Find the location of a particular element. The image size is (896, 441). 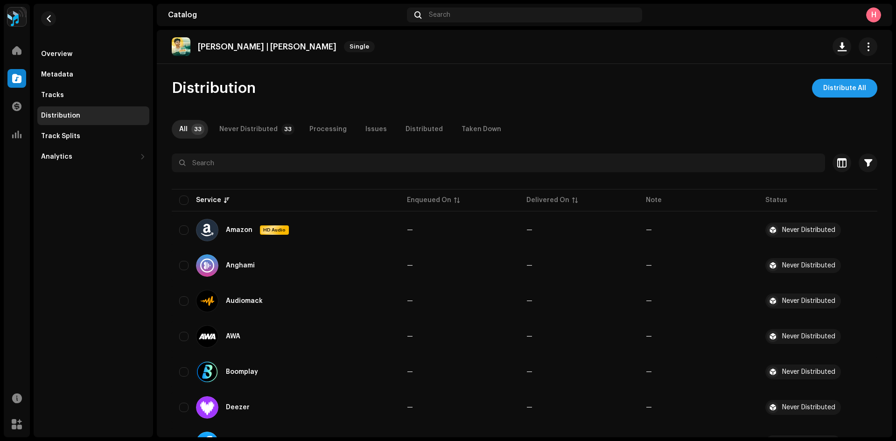

re-m-nav-item: Track Splits is located at coordinates (93, 136).